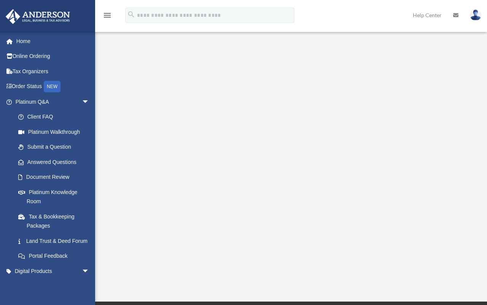 Image resolution: width=487 pixels, height=305 pixels. I want to click on img: Anderson Advisors Platinum Portal, so click(38, 16).